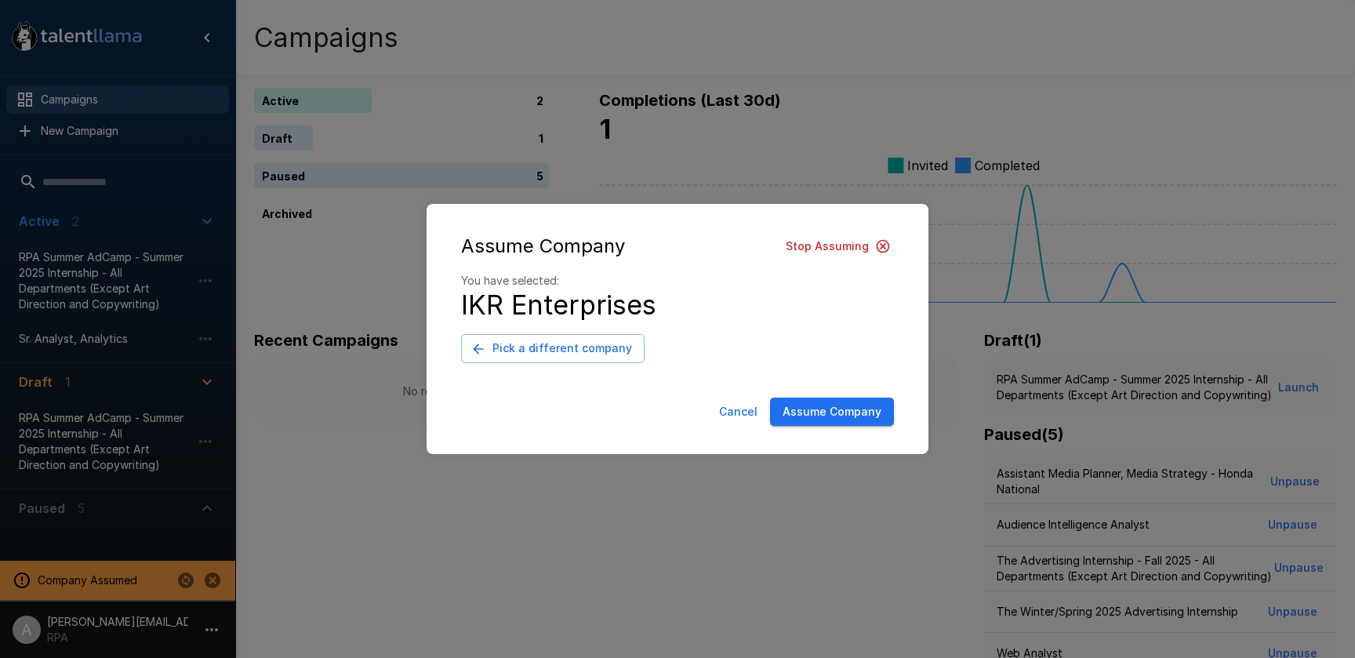 This screenshot has width=1355, height=658. I want to click on button: Stop Assuming, so click(836, 246).